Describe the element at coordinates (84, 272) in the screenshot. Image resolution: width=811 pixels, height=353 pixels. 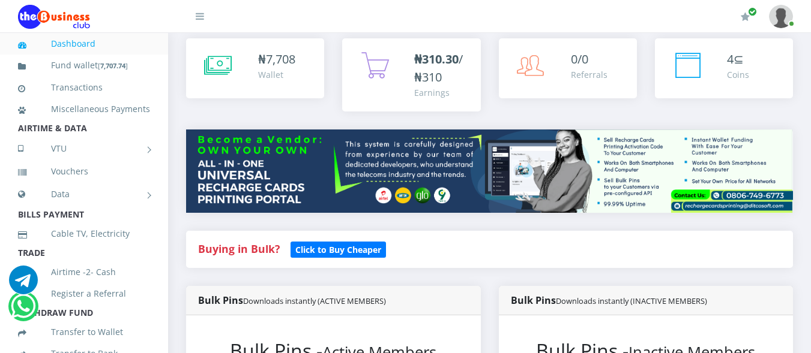
I see `a: Airtime -2- Cash` at that location.